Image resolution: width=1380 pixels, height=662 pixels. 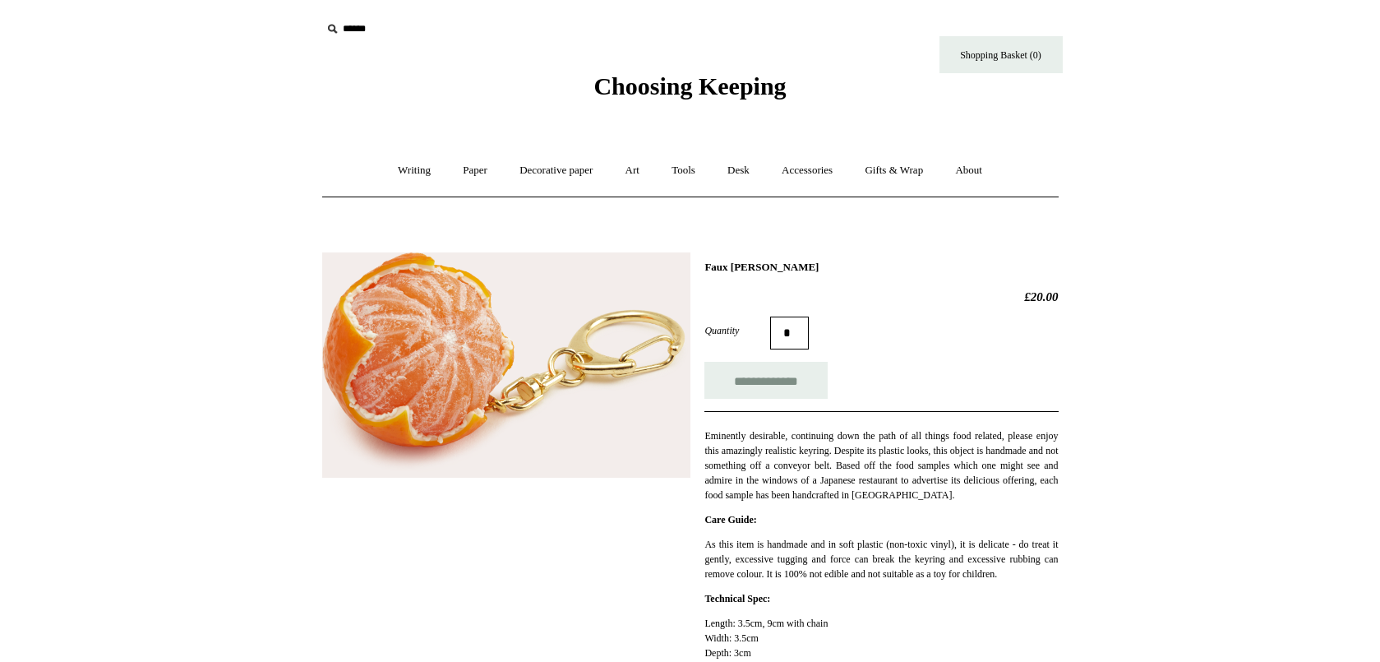 What do you see at coordinates (737, 331) in the screenshot?
I see `label: Quantity` at bounding box center [737, 331].